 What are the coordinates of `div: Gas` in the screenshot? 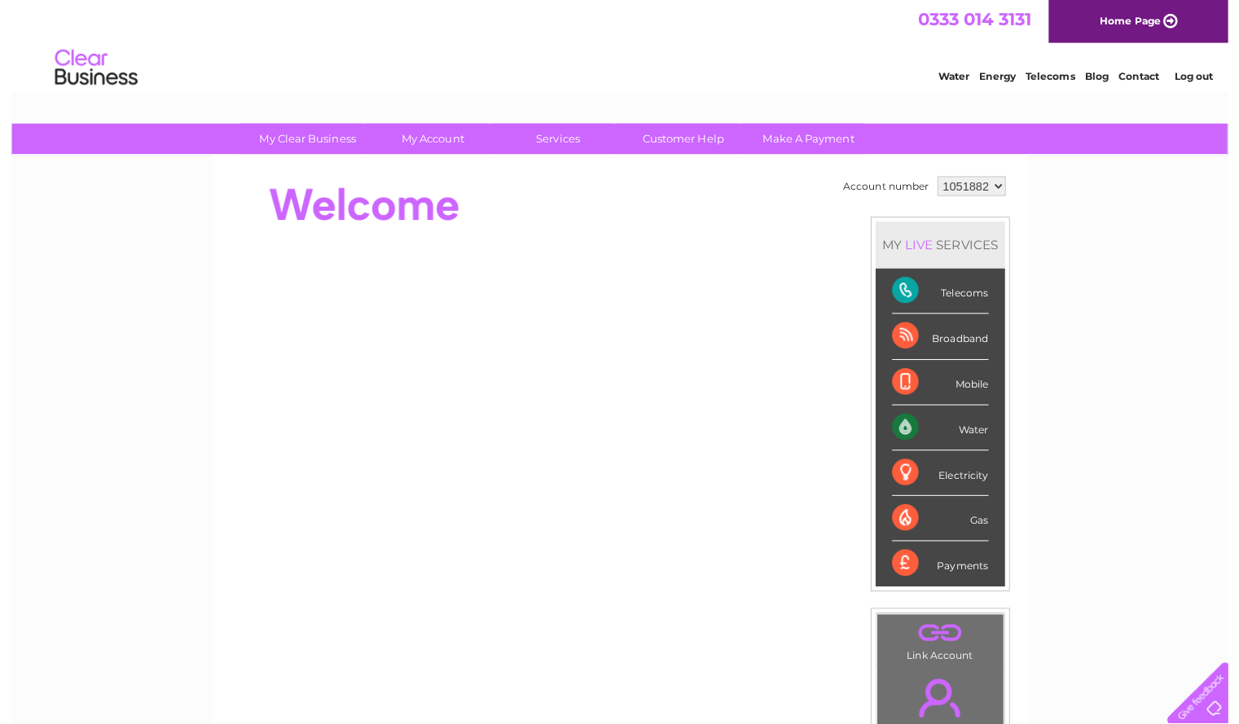 It's located at (918, 513).